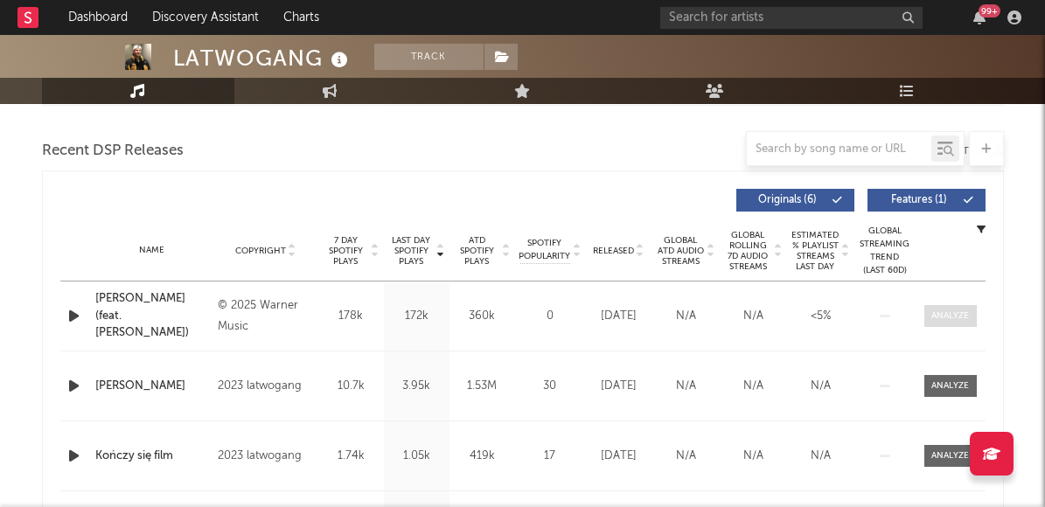 The image size is (1045, 507). Describe the element at coordinates (482, 457) in the screenshot. I see `div: 419k` at that location.